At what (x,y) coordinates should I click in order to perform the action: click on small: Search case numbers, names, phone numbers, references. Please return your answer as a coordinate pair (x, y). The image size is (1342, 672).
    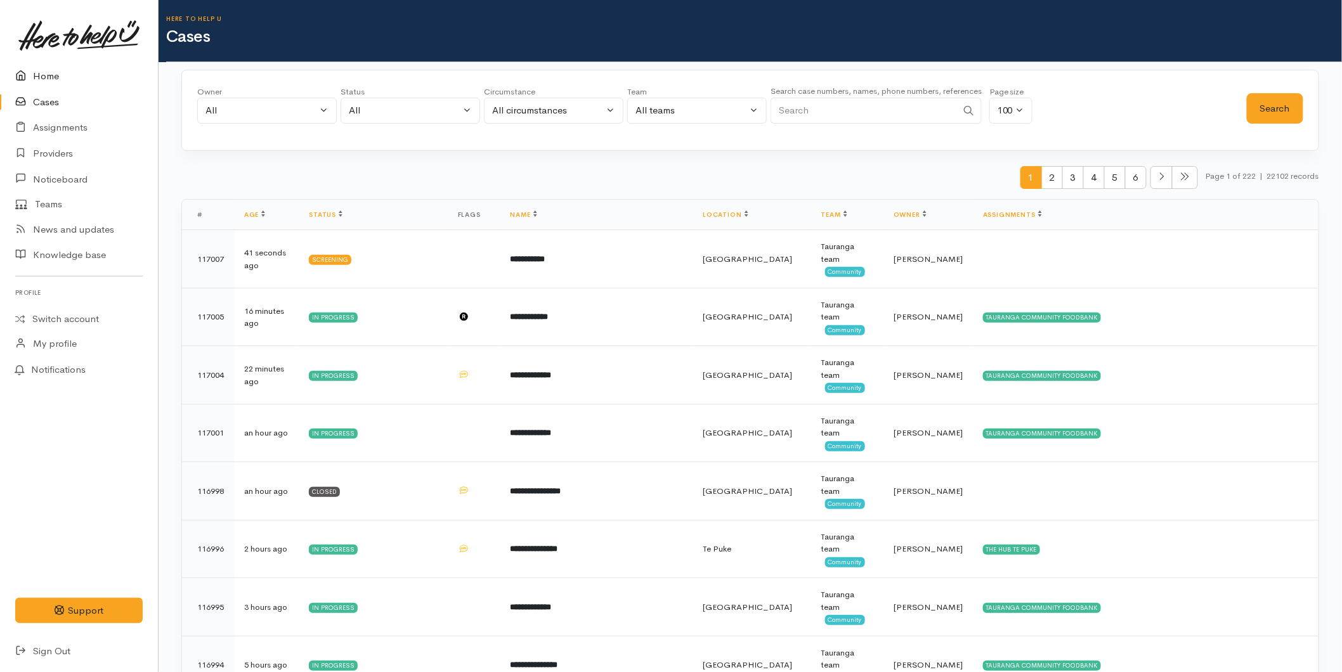
    Looking at the image, I should click on (876, 91).